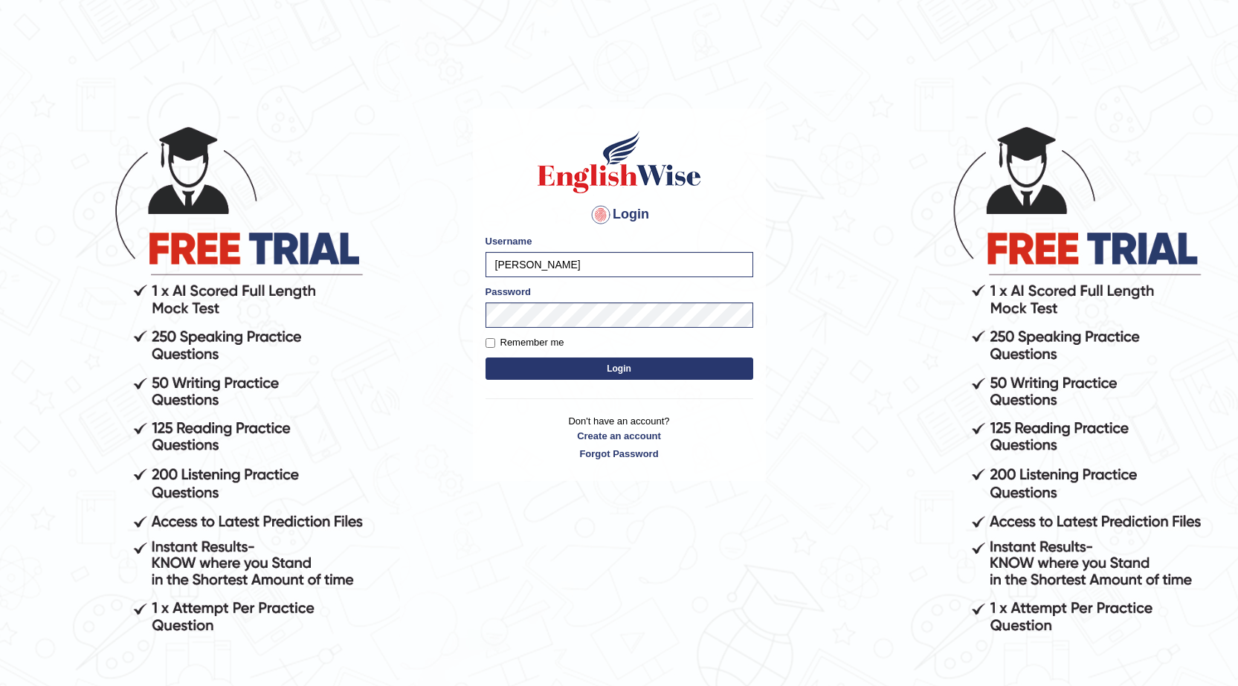  I want to click on a: Forgot Password, so click(619, 454).